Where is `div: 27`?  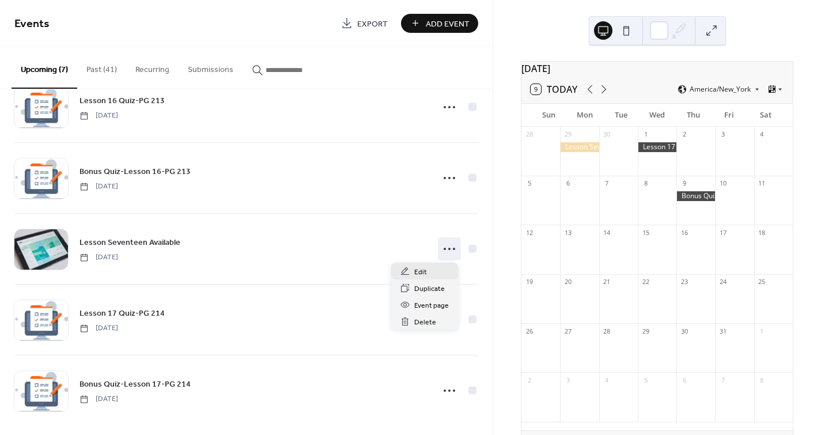 div: 27 is located at coordinates (567, 331).